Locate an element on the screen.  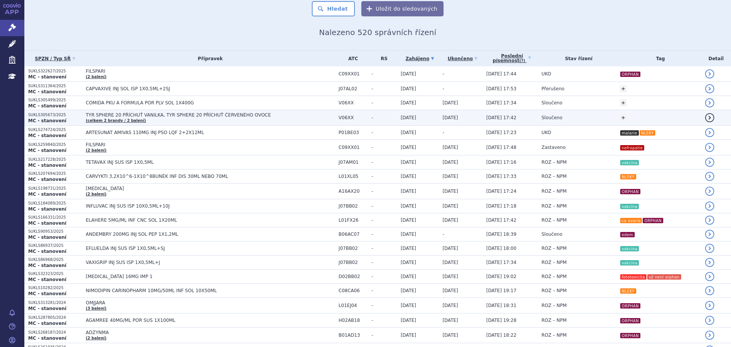
th: Detail is located at coordinates (717, 58).